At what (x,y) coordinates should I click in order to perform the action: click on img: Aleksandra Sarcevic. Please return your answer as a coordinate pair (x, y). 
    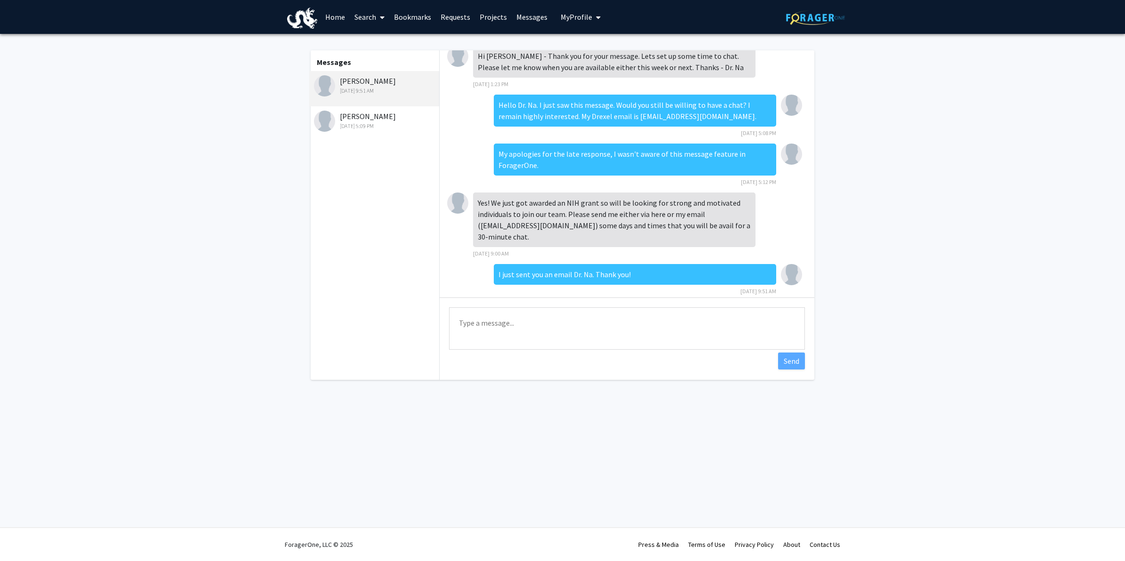
    Looking at the image, I should click on (324, 121).